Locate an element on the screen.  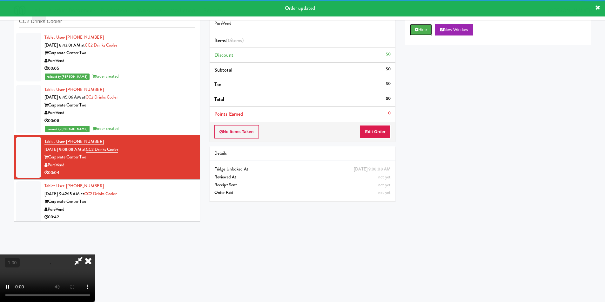
input: Search vision orders is located at coordinates (107, 22).